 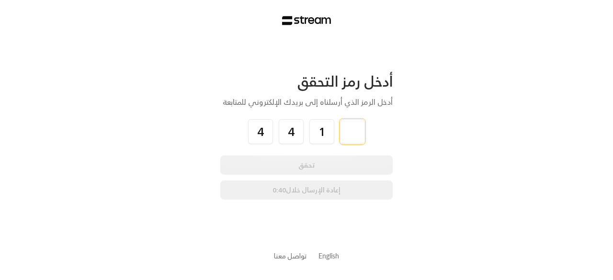 I want to click on div: أدخل رمز التحقق, so click(x=306, y=81).